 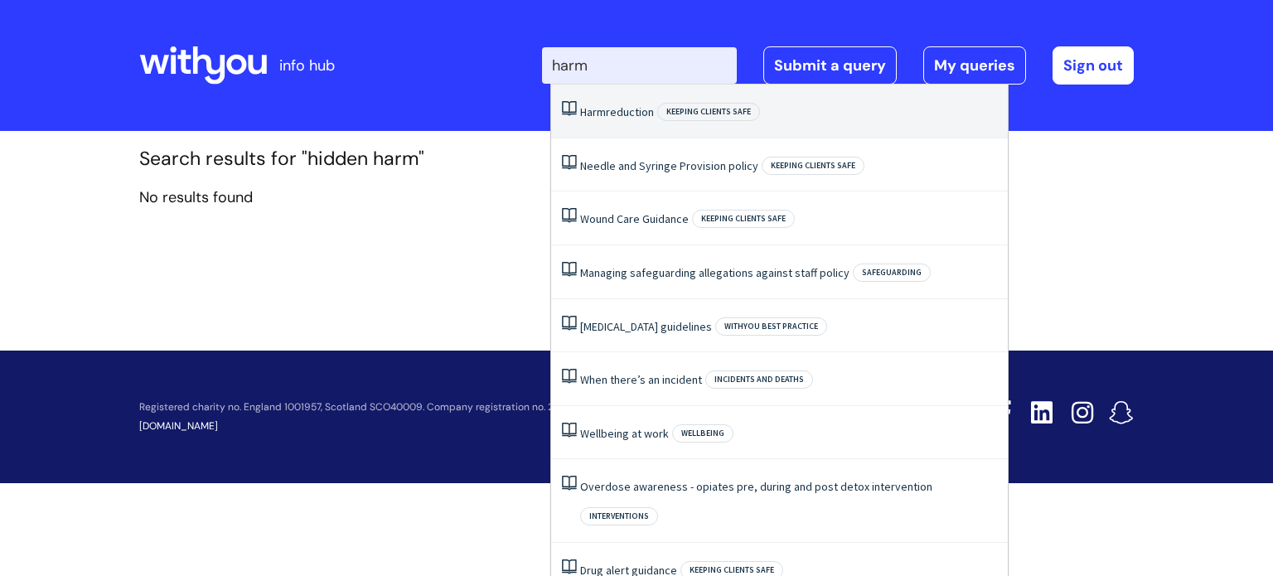 What do you see at coordinates (830, 65) in the screenshot?
I see `a: Submit a query` at bounding box center [830, 65].